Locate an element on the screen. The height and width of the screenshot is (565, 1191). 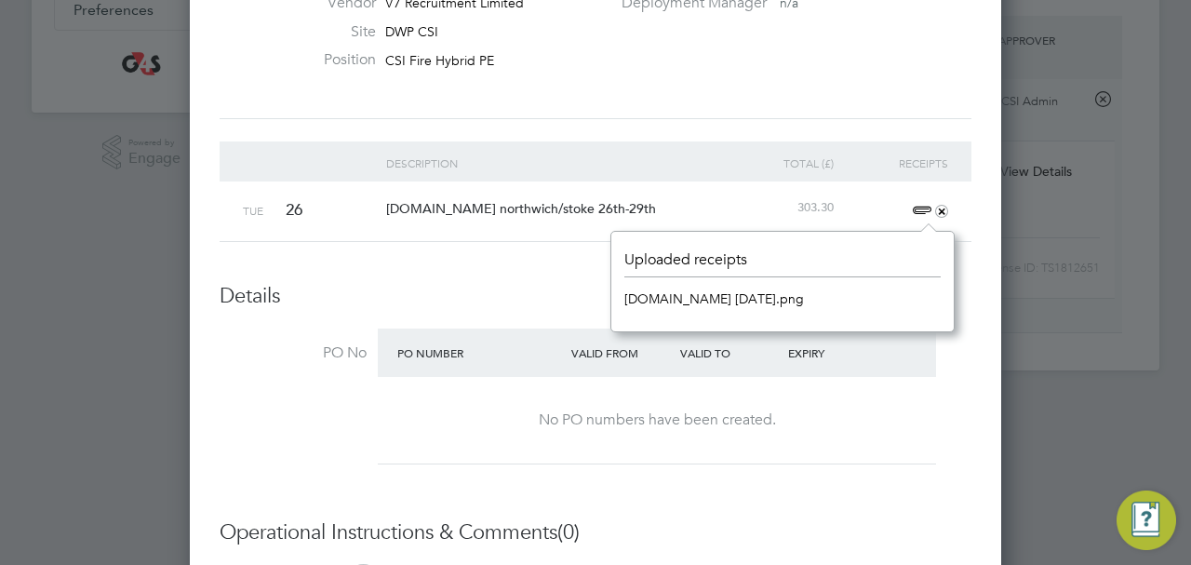
span: Tue is located at coordinates (253, 210).